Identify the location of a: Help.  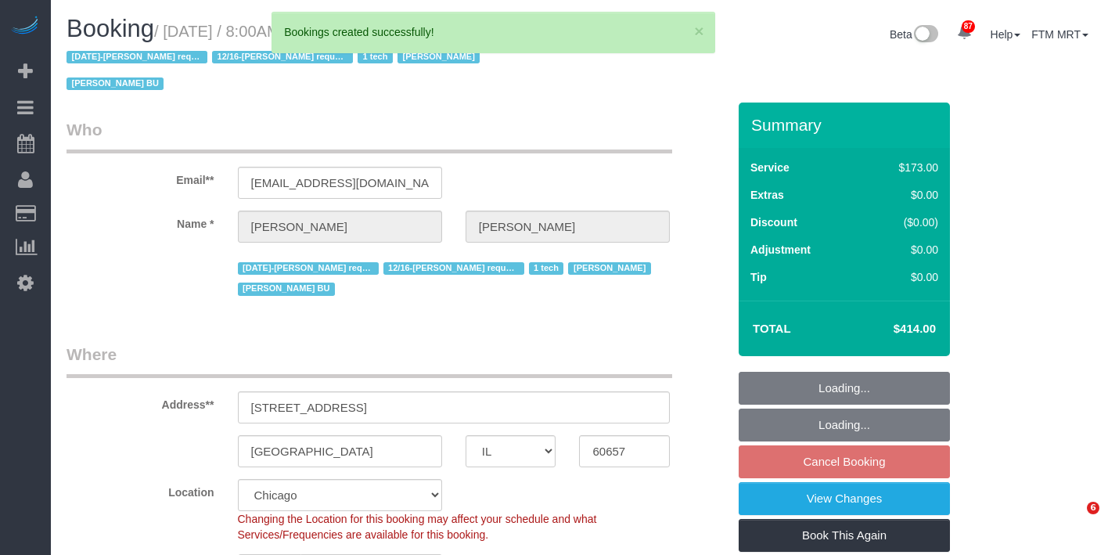
(1005, 34).